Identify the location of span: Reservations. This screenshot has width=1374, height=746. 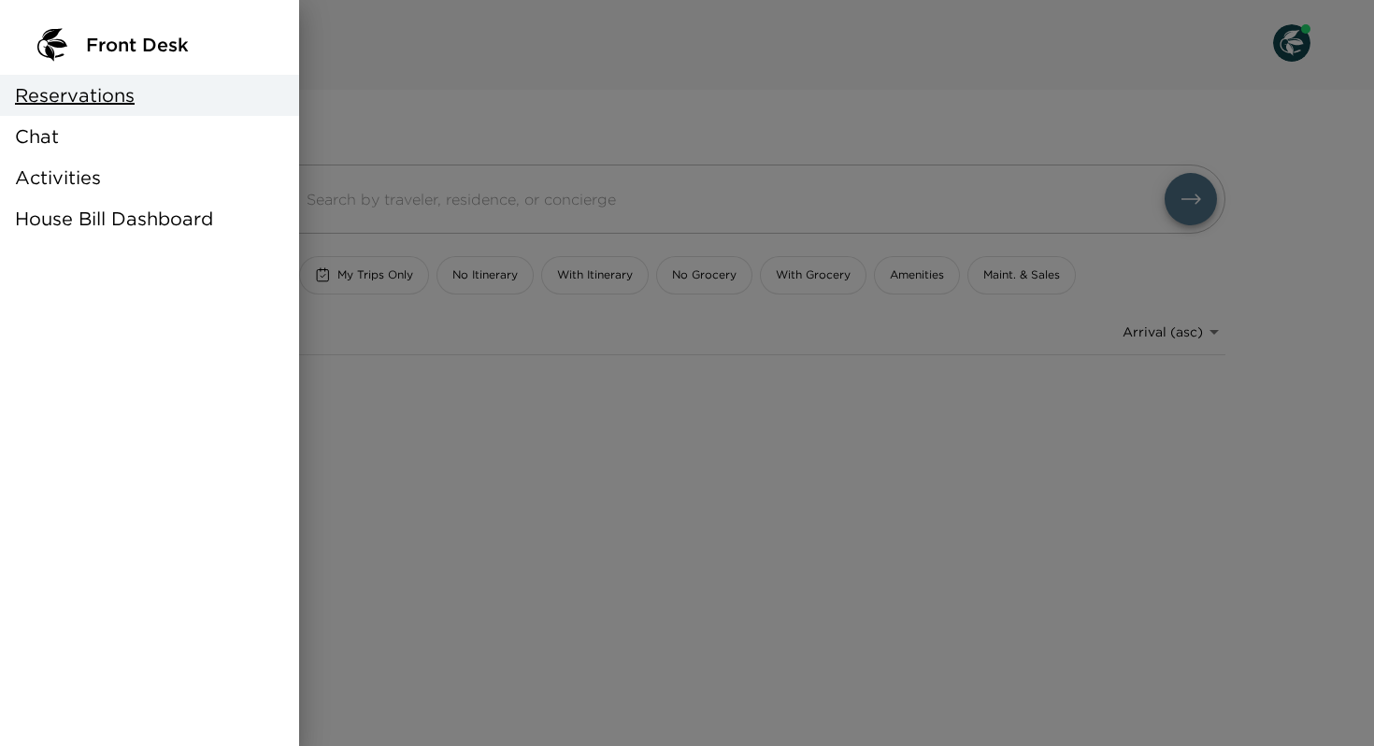
(75, 95).